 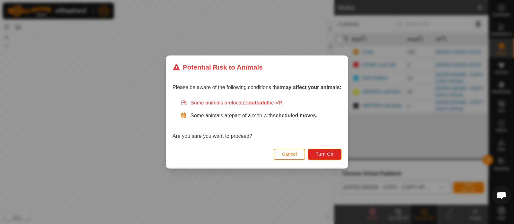 What do you see at coordinates (261, 103) in the screenshot?
I see `div: Some animals are` at bounding box center [261, 103].